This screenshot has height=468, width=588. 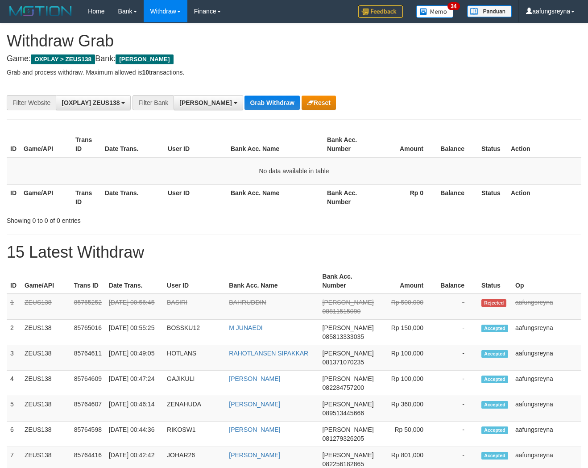 I want to click on td: Rp 150,000, so click(x=407, y=332).